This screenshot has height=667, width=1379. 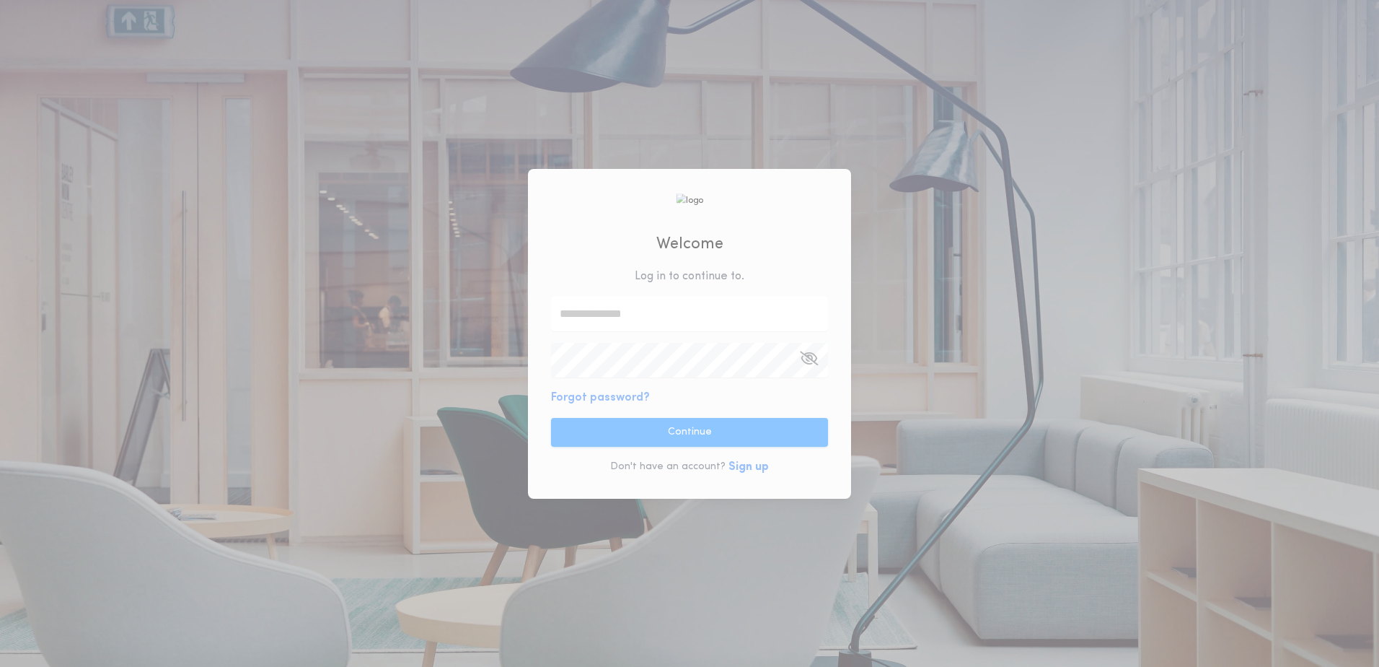 I want to click on h2: Welcome, so click(x=690, y=244).